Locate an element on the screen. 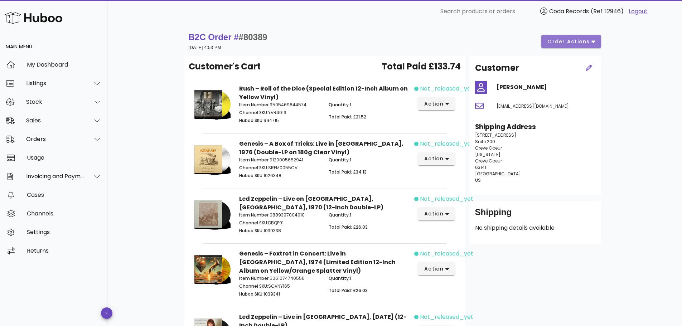  p: DBQP91 is located at coordinates (280, 223).